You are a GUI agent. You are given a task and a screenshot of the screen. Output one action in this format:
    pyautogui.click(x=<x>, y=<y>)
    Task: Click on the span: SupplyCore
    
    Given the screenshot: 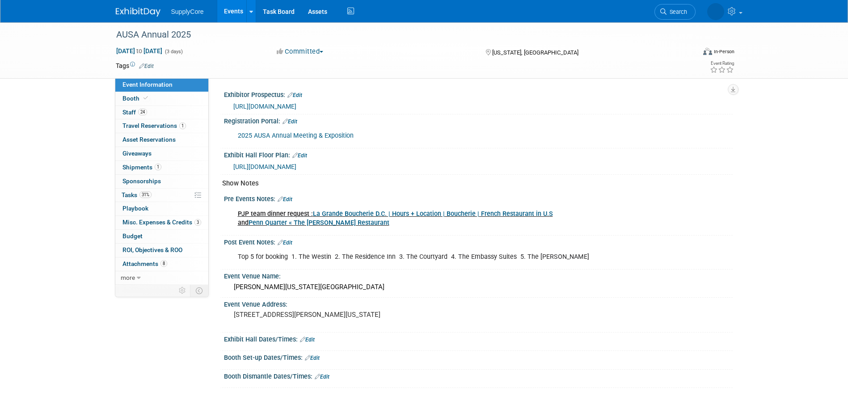 What is the action you would take?
    pyautogui.click(x=187, y=12)
    